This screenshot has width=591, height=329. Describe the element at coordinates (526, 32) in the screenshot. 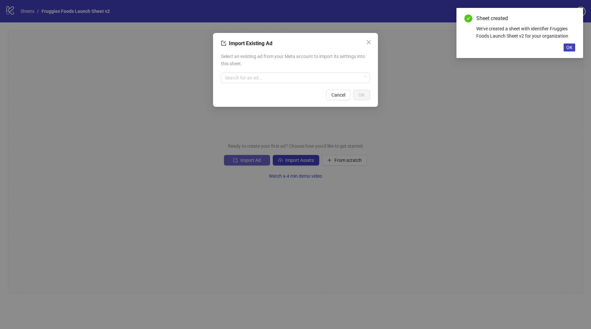

I see `div: We've created a sheet with identifier Fruggies Foods Launch Sheet v2 for your organization` at that location.